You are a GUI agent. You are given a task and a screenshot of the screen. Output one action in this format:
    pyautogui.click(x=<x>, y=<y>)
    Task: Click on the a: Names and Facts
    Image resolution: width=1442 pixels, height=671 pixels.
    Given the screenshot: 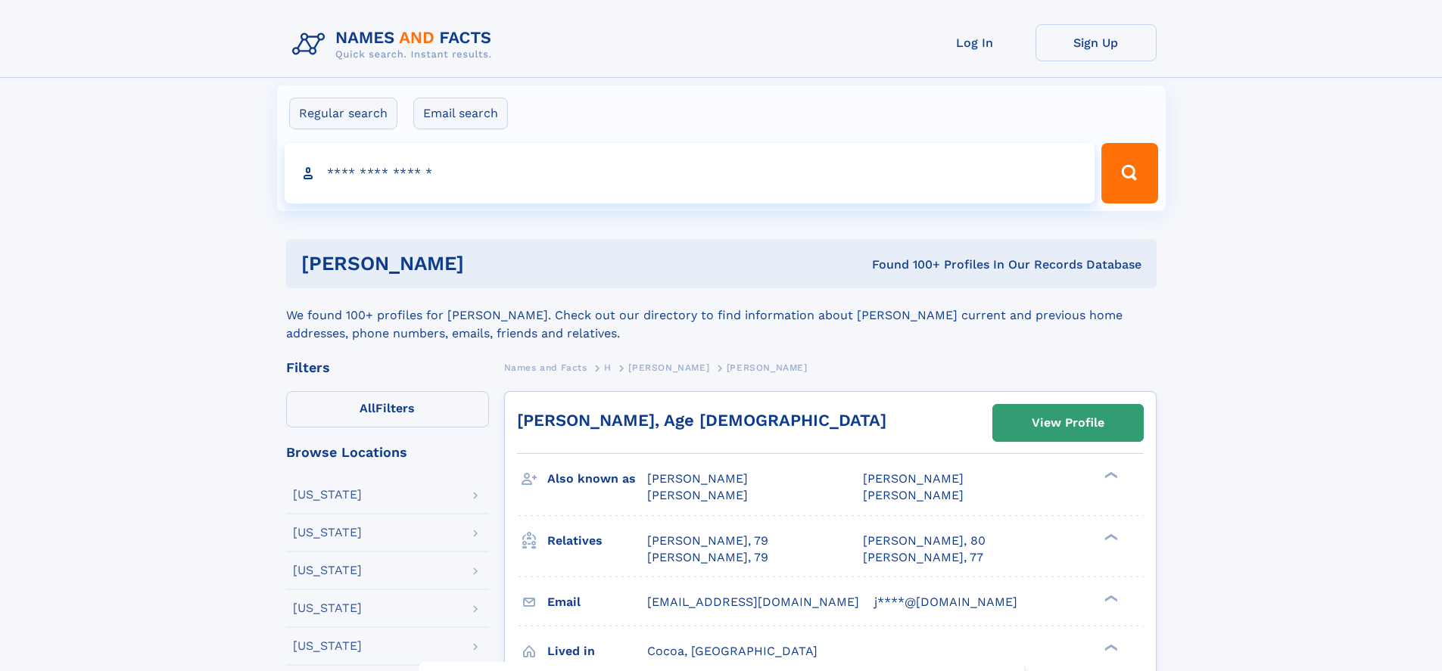 What is the action you would take?
    pyautogui.click(x=546, y=367)
    